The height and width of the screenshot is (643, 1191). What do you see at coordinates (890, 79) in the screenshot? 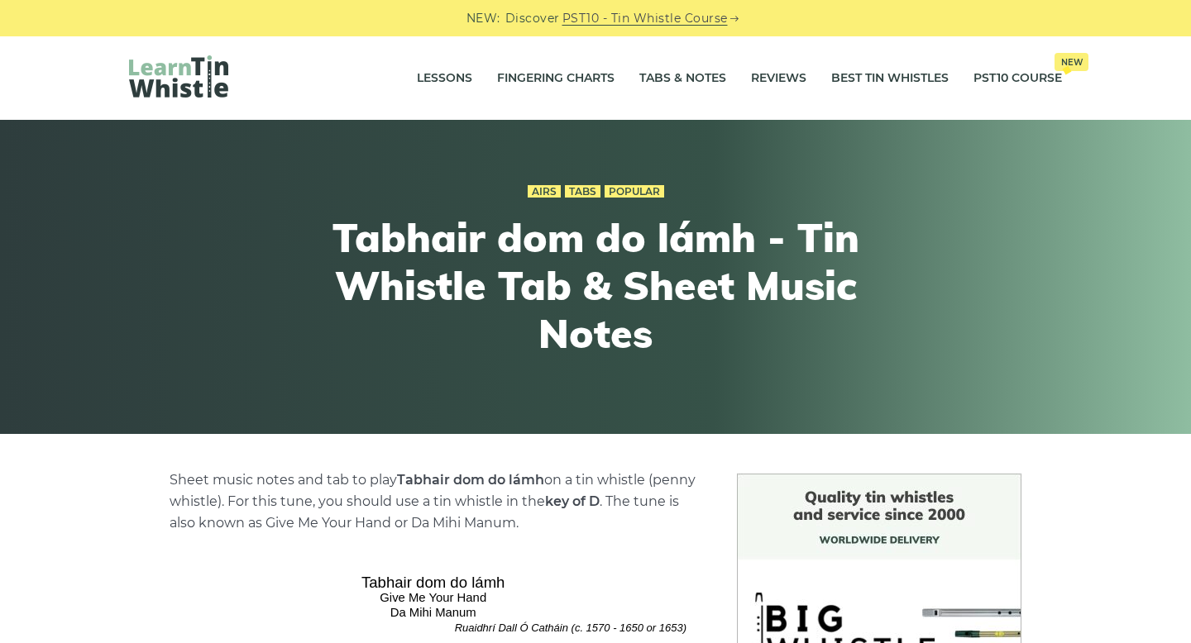
I see `a: Best Tin Whistles` at bounding box center [890, 79].